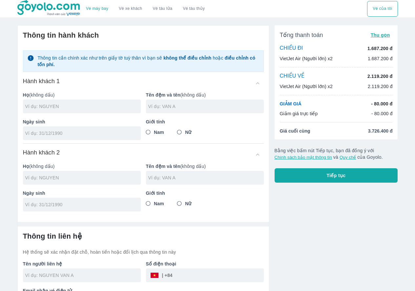  Describe the element at coordinates (41, 153) in the screenshot. I see `h6: Hành khách 2` at that location.